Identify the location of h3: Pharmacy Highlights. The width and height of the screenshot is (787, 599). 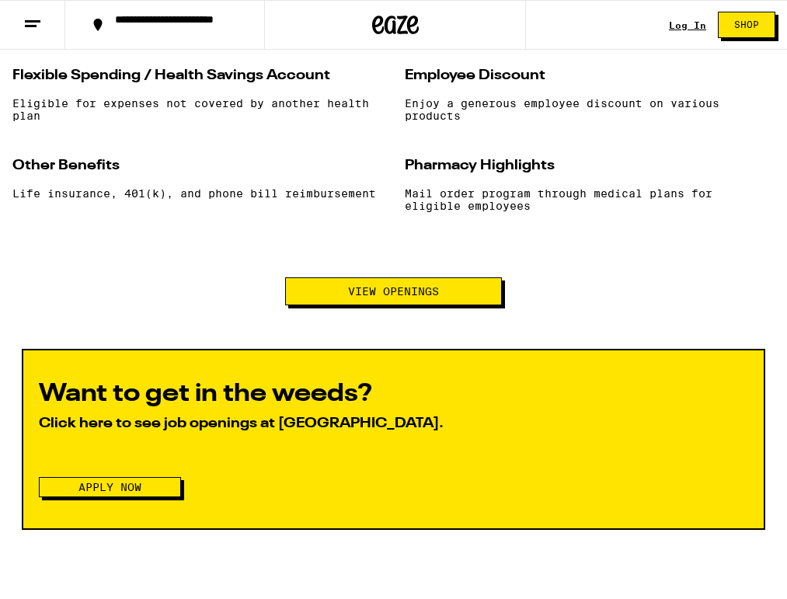
(590, 166).